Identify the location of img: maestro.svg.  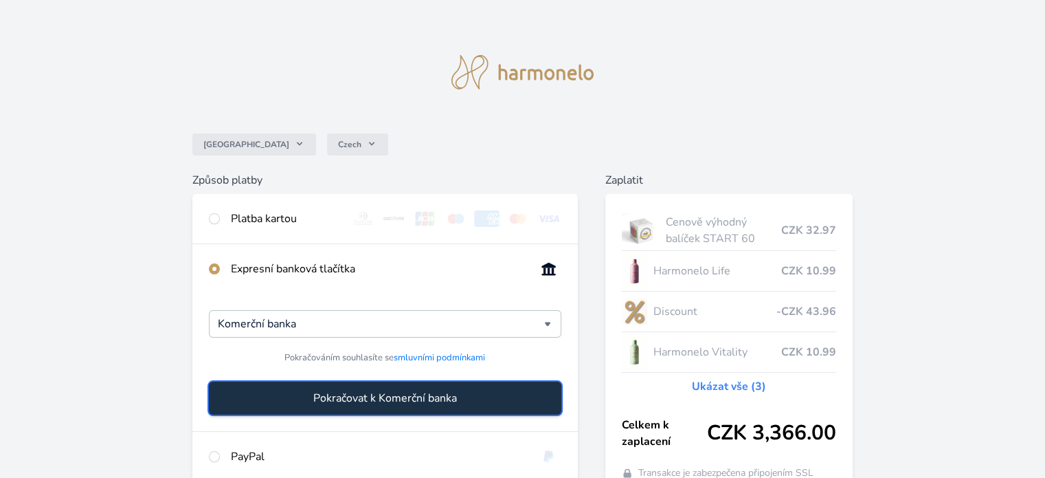
(456, 219).